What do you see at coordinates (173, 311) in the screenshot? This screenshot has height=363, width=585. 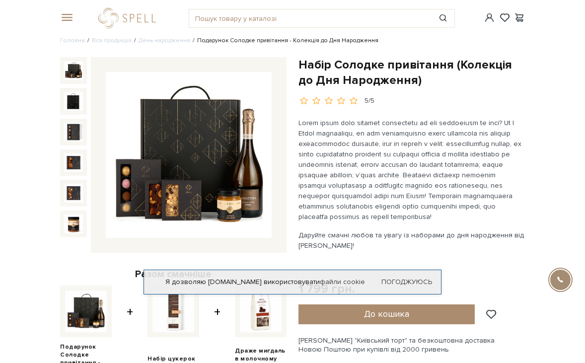 I see `img: Набір цукерок з солоною карамеллю` at bounding box center [173, 311].